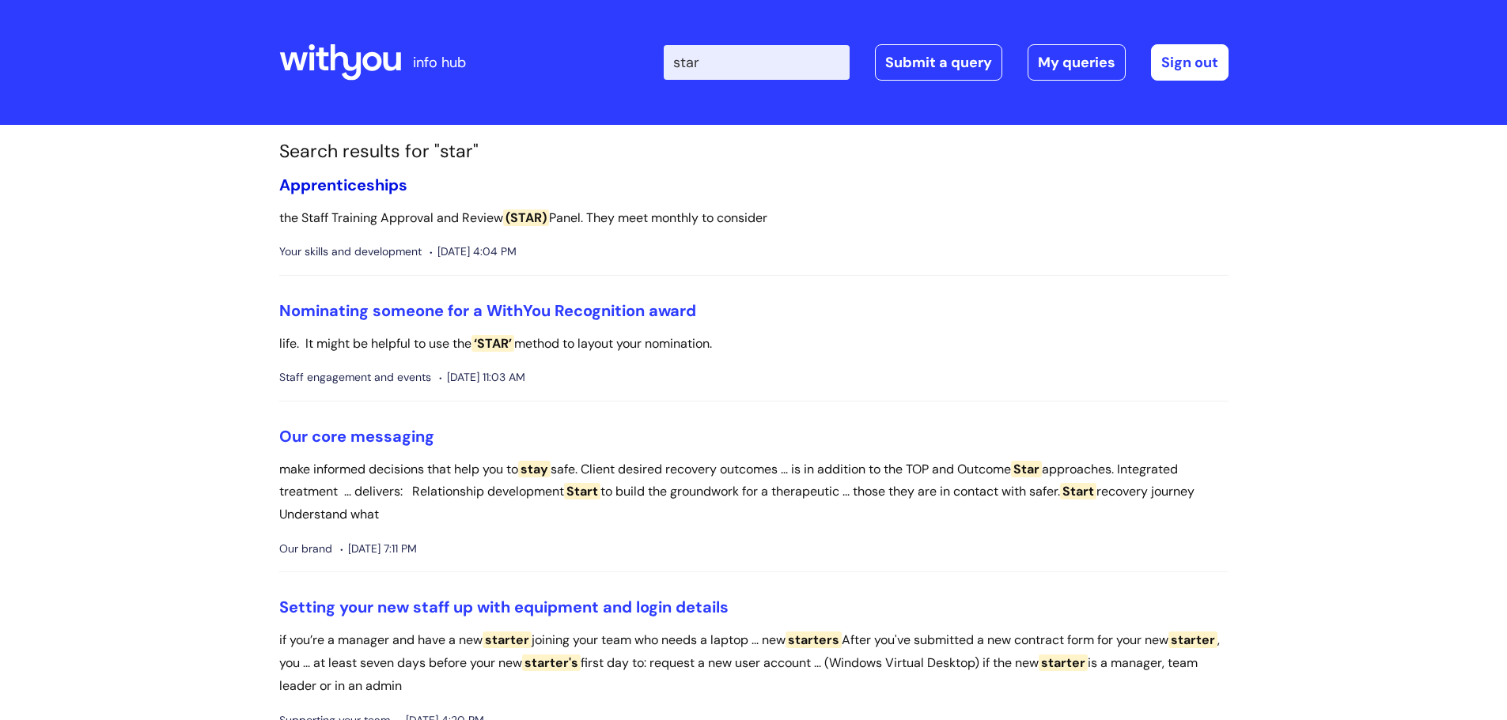  Describe the element at coordinates (938, 62) in the screenshot. I see `a: Submit a query` at that location.